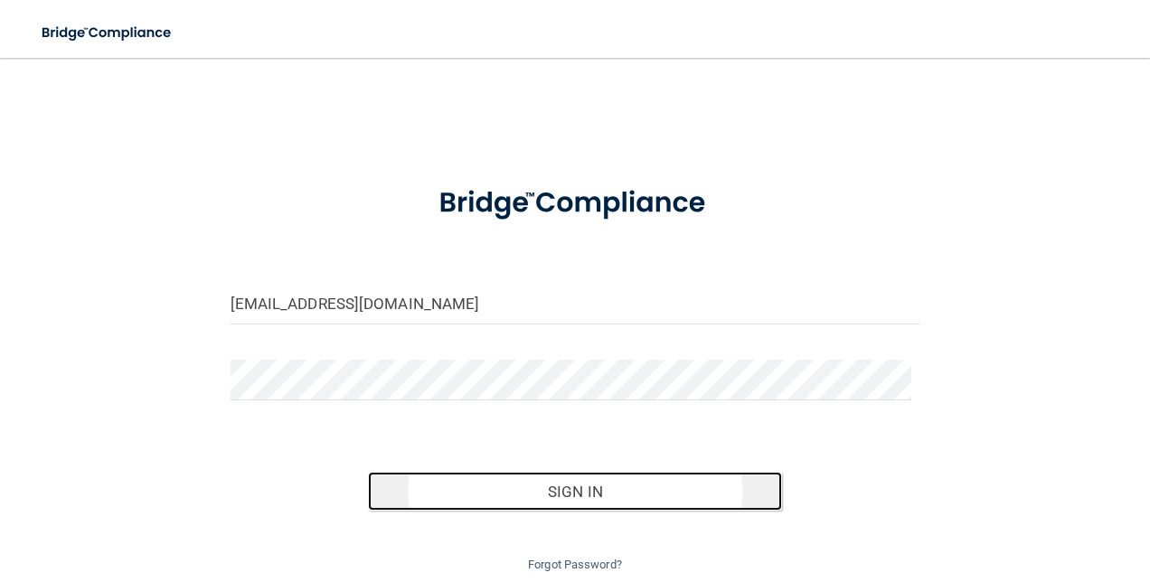 Image resolution: width=1150 pixels, height=582 pixels. I want to click on button: Sign In, so click(575, 492).